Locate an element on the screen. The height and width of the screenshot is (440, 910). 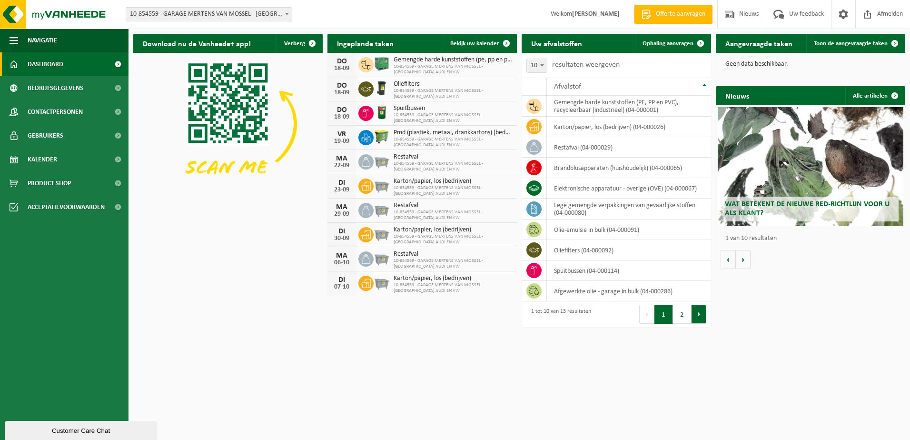
p: 1 van 10 resultaten is located at coordinates (813, 239).